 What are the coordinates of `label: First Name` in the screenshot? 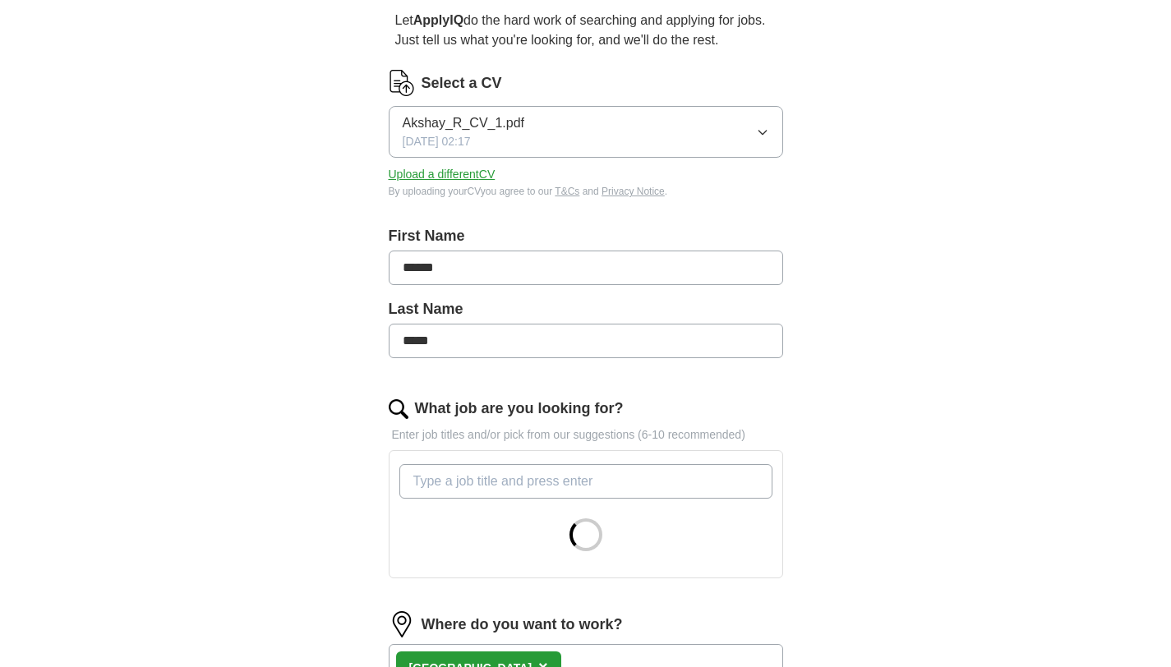 It's located at (586, 236).